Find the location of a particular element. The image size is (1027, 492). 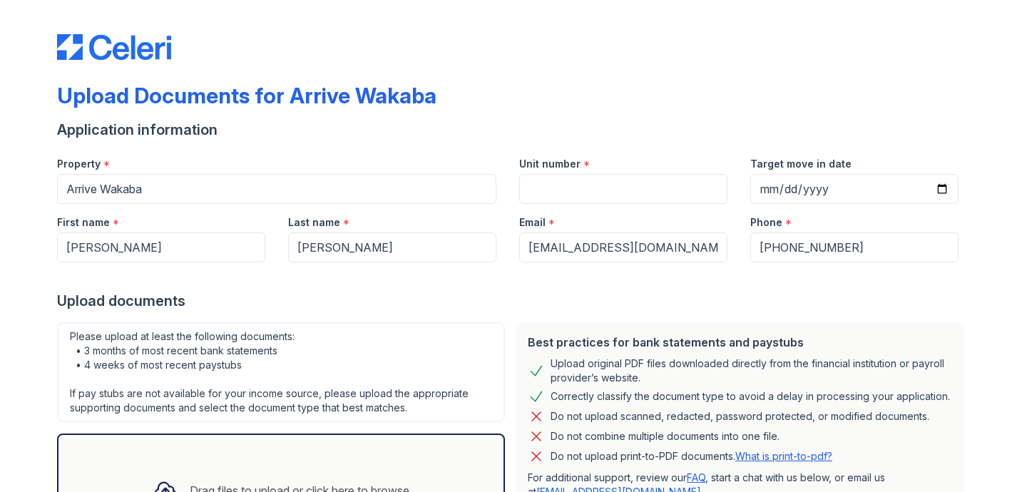

a: What is print-to-pdf? is located at coordinates (784, 456).